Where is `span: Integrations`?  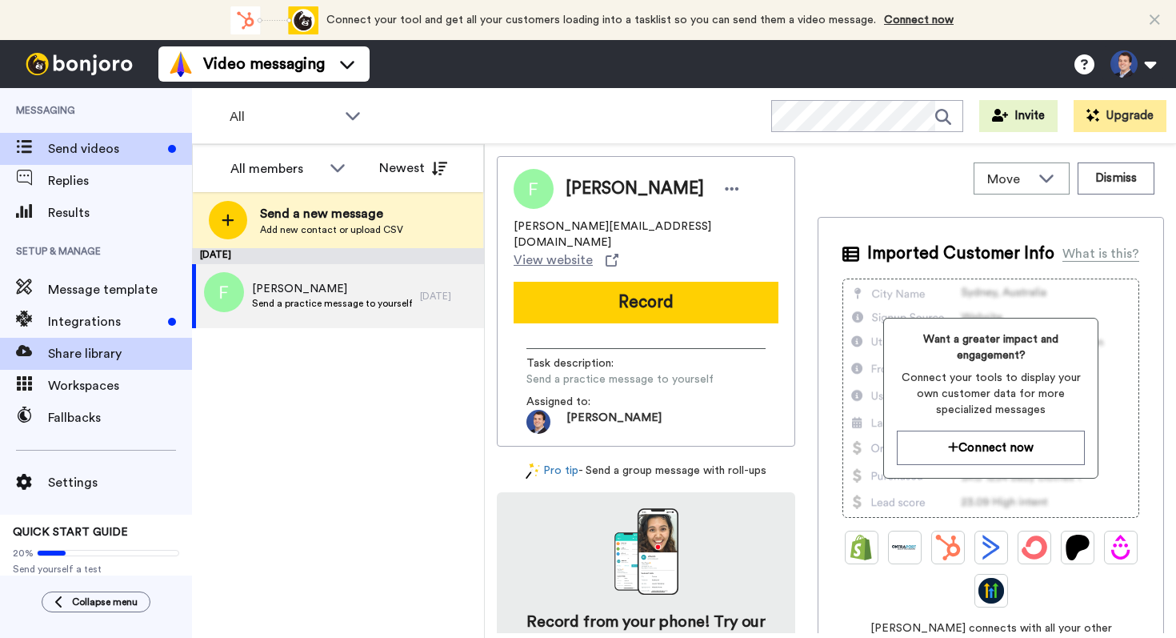 span: Integrations is located at coordinates (105, 322).